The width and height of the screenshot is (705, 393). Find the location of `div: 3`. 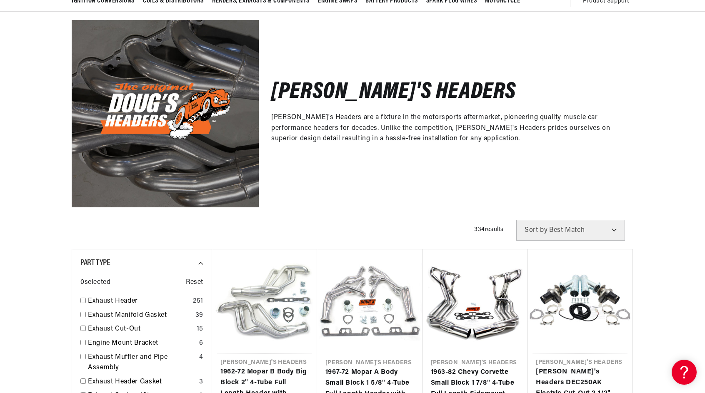

div: 3 is located at coordinates (201, 383).